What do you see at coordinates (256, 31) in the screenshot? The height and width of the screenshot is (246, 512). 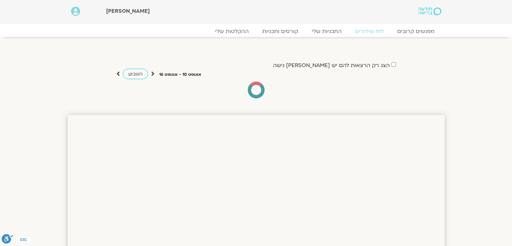 I see `nav: Menu` at bounding box center [256, 31].